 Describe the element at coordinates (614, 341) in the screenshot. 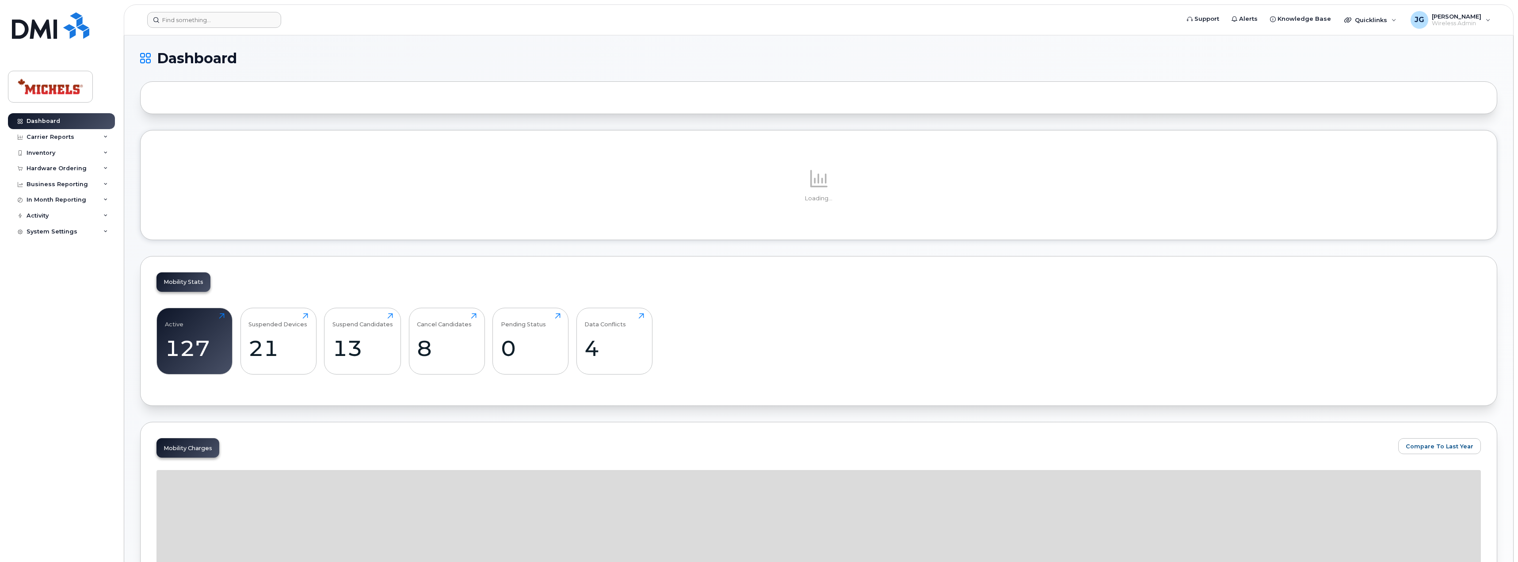

I see `a: Data Conflicts4` at that location.